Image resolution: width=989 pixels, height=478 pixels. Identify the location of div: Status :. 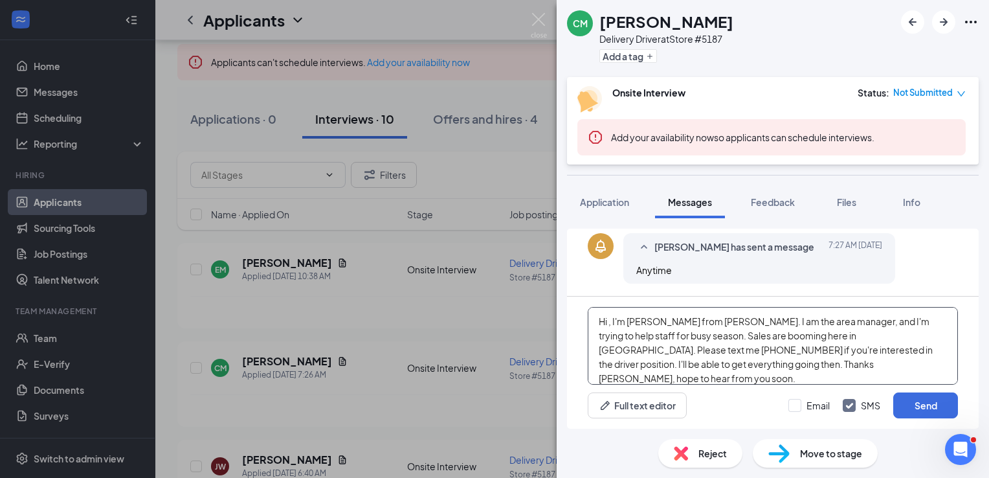
(873, 93).